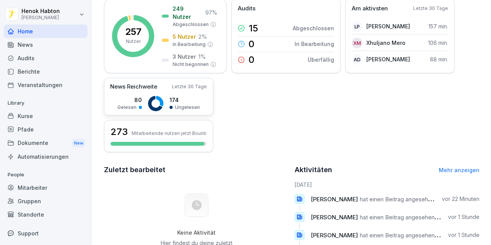 The width and height of the screenshot is (491, 245). I want to click on p: 1 %, so click(202, 56).